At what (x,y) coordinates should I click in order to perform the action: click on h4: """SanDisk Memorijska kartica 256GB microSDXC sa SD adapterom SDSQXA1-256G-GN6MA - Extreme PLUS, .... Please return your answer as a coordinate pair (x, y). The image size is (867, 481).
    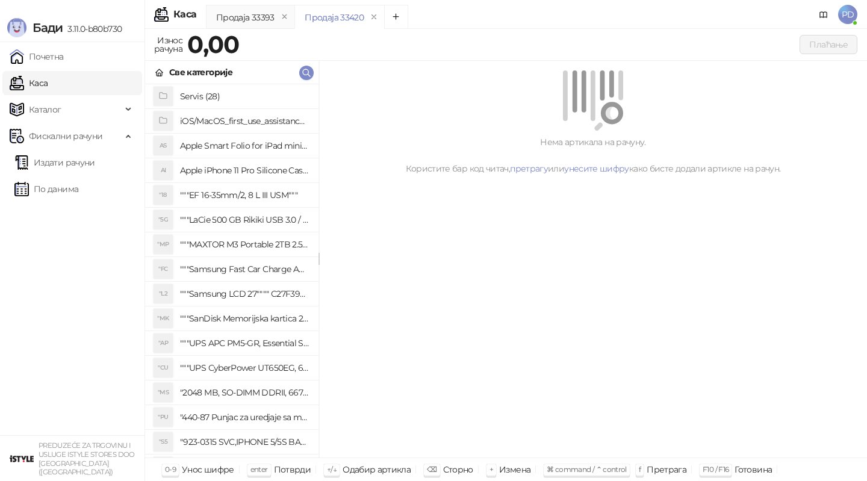
    Looking at the image, I should click on (244, 318).